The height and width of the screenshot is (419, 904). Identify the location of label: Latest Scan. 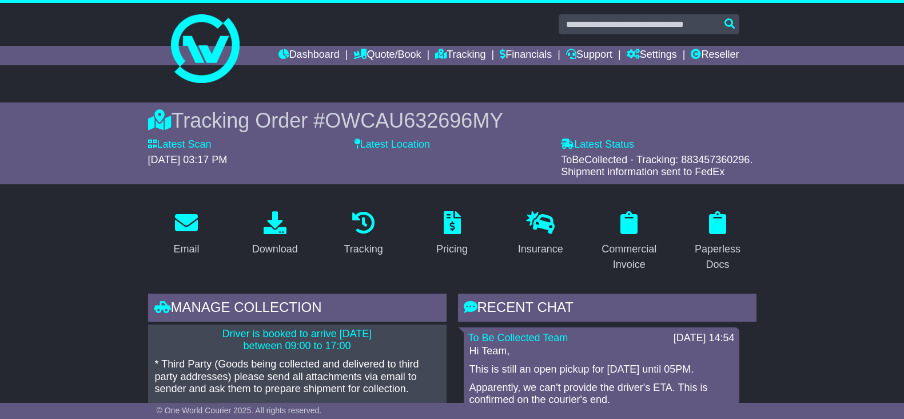
(180, 145).